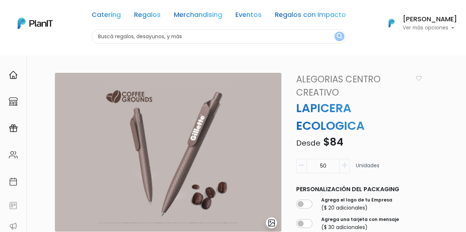 The width and height of the screenshot is (466, 232). What do you see at coordinates (356, 208) in the screenshot?
I see `p: ($ 20 adicionales)` at bounding box center [356, 208].